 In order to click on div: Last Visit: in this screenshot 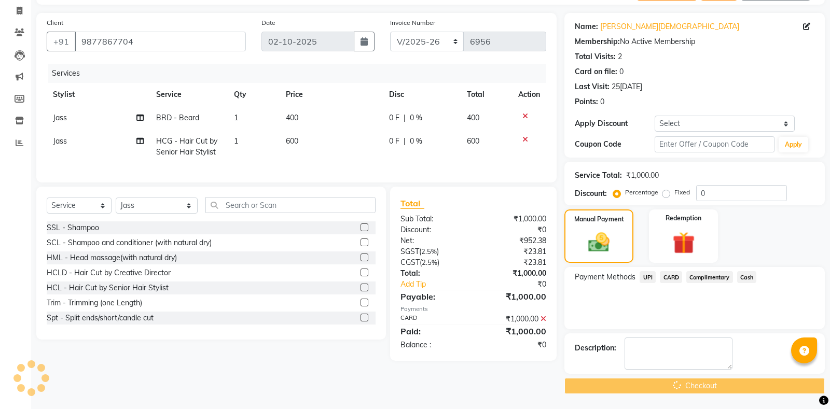, I will do `click(592, 87)`.